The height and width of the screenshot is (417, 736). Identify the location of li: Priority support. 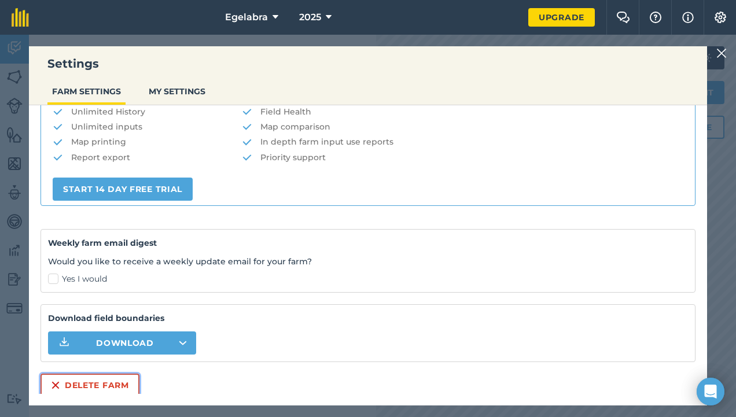
(463, 157).